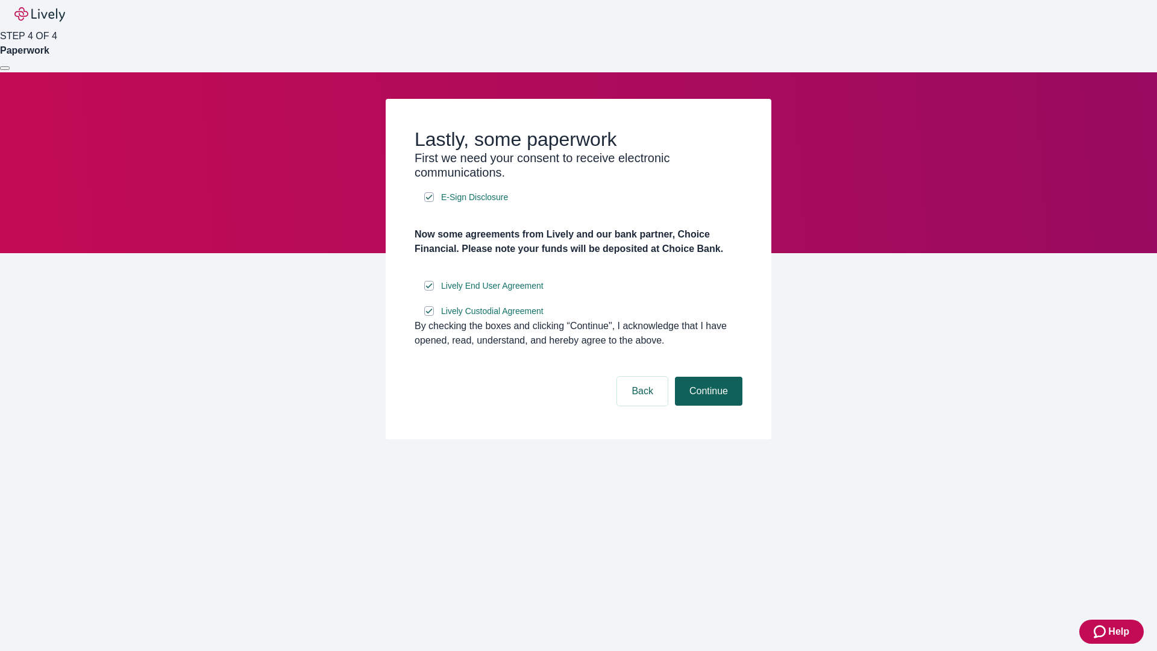  Describe the element at coordinates (1111, 631) in the screenshot. I see `button: Zendesk support iconHelp` at that location.